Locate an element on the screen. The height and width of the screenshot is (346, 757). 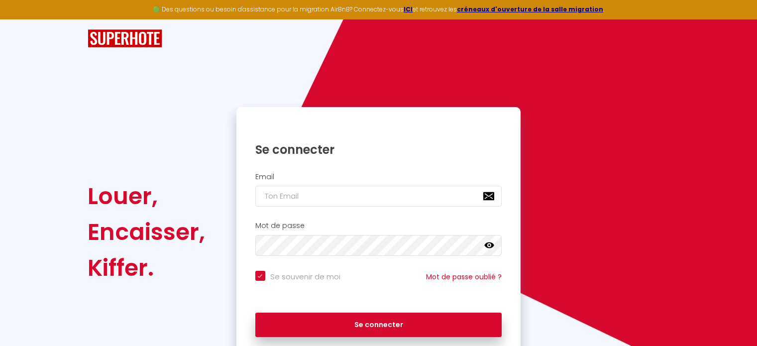
strong: créneaux d'ouverture de la salle migration is located at coordinates (530, 9).